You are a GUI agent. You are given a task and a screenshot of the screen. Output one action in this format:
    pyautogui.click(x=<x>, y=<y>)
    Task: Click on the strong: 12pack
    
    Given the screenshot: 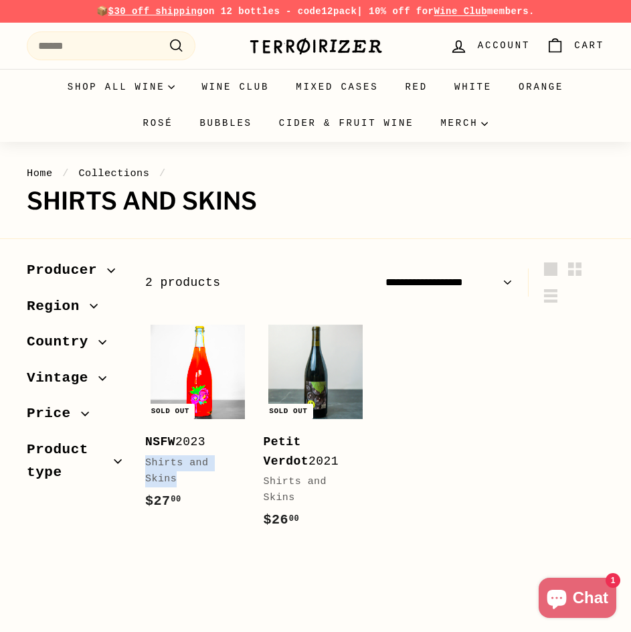 What is the action you would take?
    pyautogui.click(x=339, y=11)
    